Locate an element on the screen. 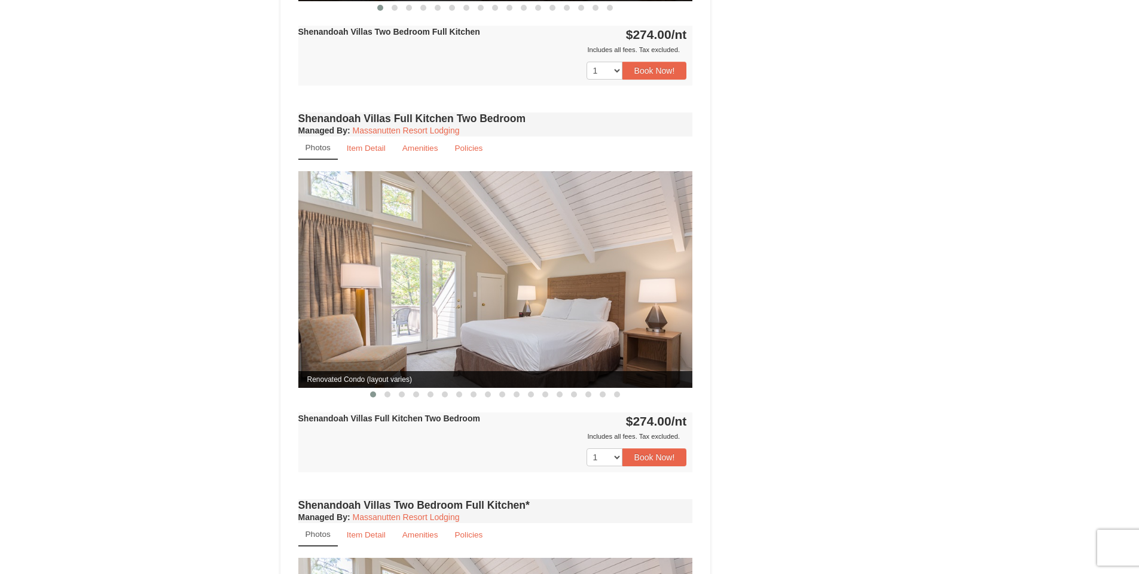  h4: Shenandoah Villas Two Bedroom Full Kitchen* is located at coordinates (496, 505).